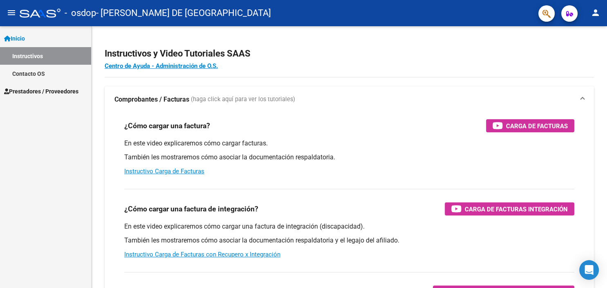  I want to click on mat-icon: person, so click(596, 13).